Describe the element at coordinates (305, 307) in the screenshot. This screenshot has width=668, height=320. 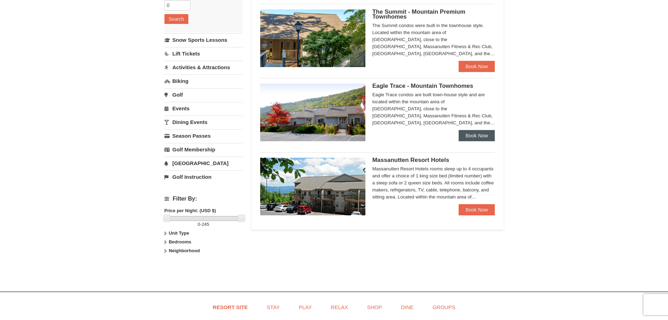
I see `a: Play` at that location.